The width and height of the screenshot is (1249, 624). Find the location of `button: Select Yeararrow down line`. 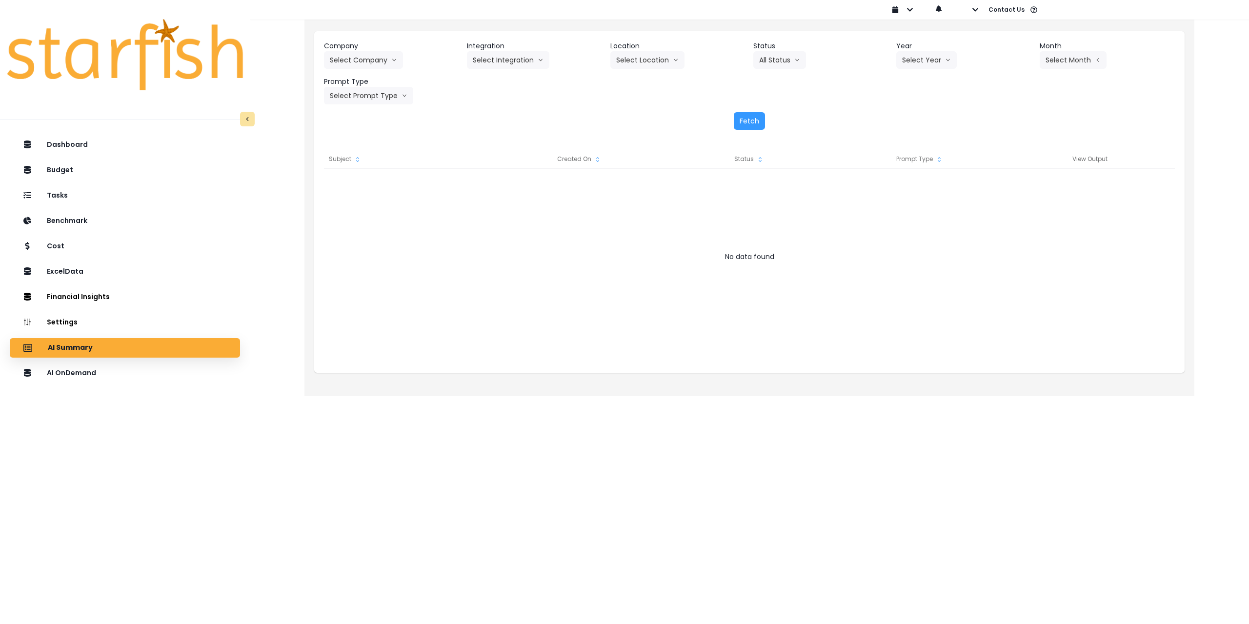

button: Select Yeararrow down line is located at coordinates (927, 60).